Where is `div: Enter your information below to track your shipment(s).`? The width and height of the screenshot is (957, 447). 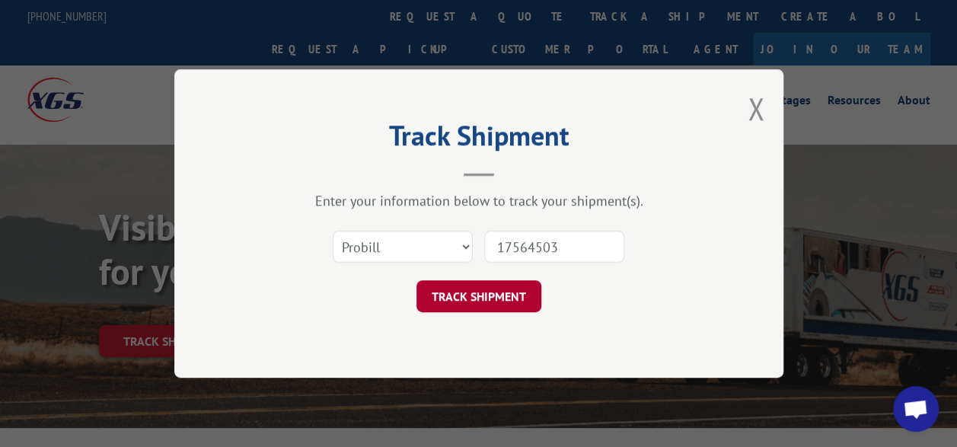 div: Enter your information below to track your shipment(s). is located at coordinates (479, 200).